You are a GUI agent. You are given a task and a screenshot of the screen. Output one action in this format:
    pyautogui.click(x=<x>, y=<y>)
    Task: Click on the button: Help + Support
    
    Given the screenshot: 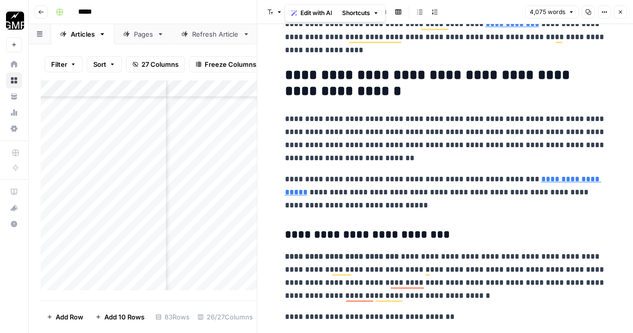 What is the action you would take?
    pyautogui.click(x=14, y=224)
    